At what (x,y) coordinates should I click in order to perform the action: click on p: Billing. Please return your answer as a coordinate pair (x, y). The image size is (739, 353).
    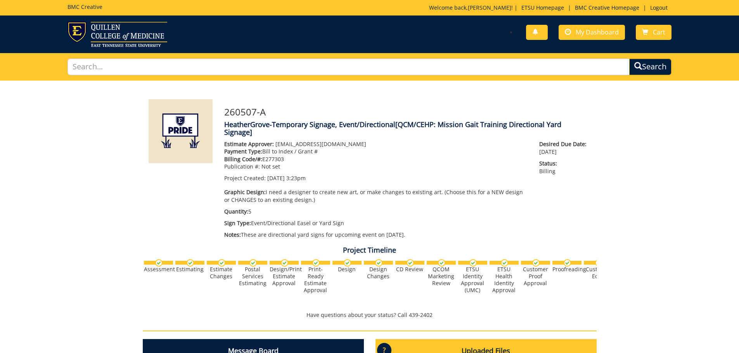
    Looking at the image, I should click on (565, 168).